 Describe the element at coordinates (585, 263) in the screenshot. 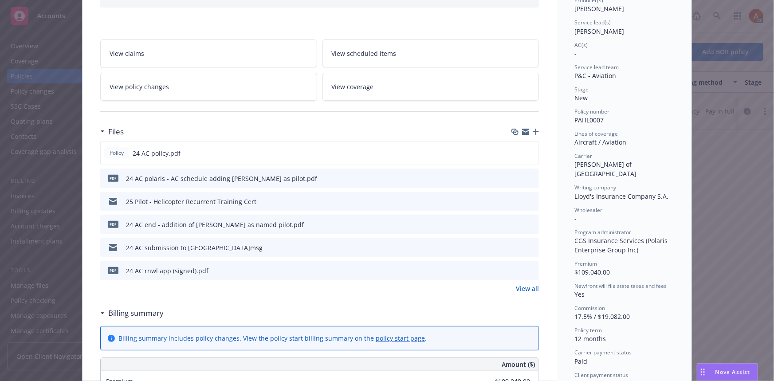

I see `span: Premium` at that location.